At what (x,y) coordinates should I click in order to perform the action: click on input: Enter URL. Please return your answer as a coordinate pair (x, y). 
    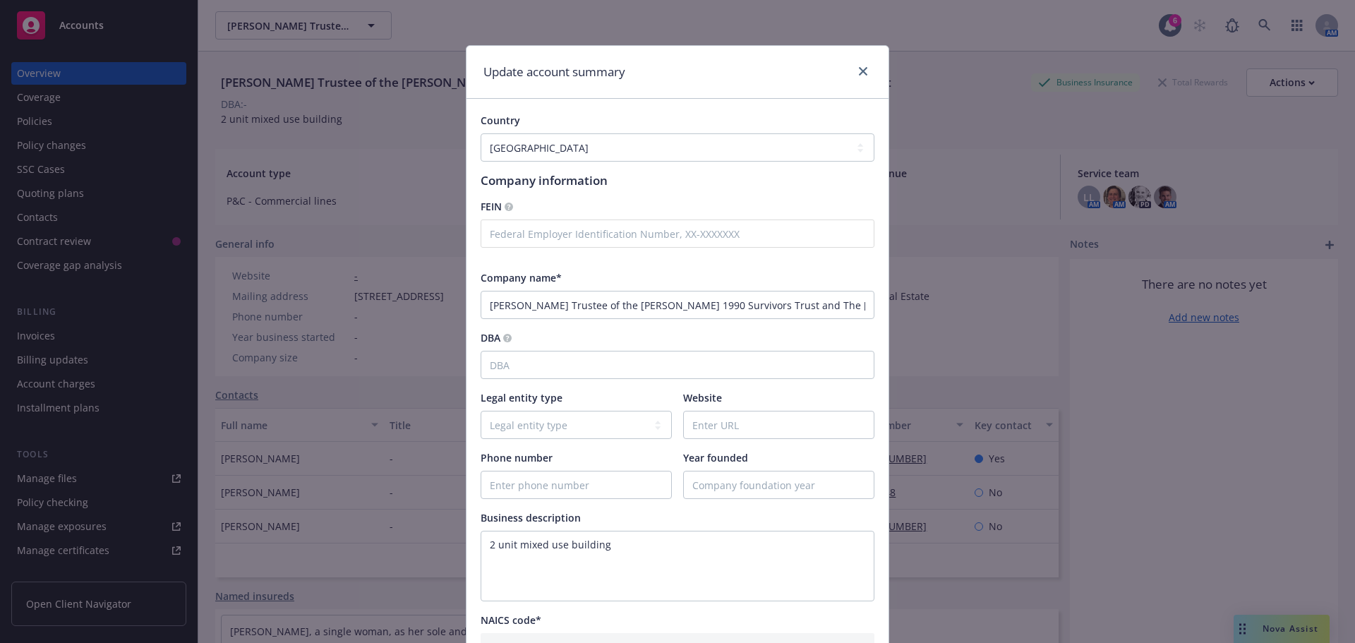
    Looking at the image, I should click on (778, 425).